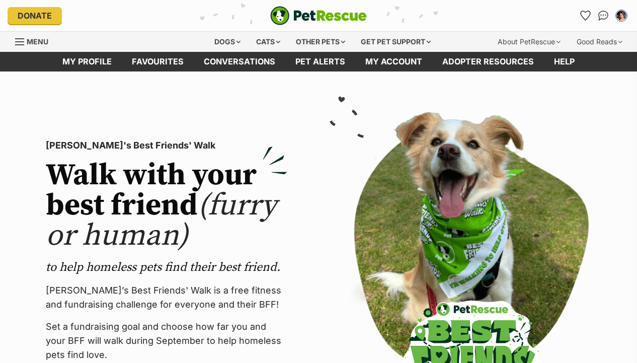 The image size is (637, 363). Describe the element at coordinates (604, 16) in the screenshot. I see `ul: Account quick links` at that location.